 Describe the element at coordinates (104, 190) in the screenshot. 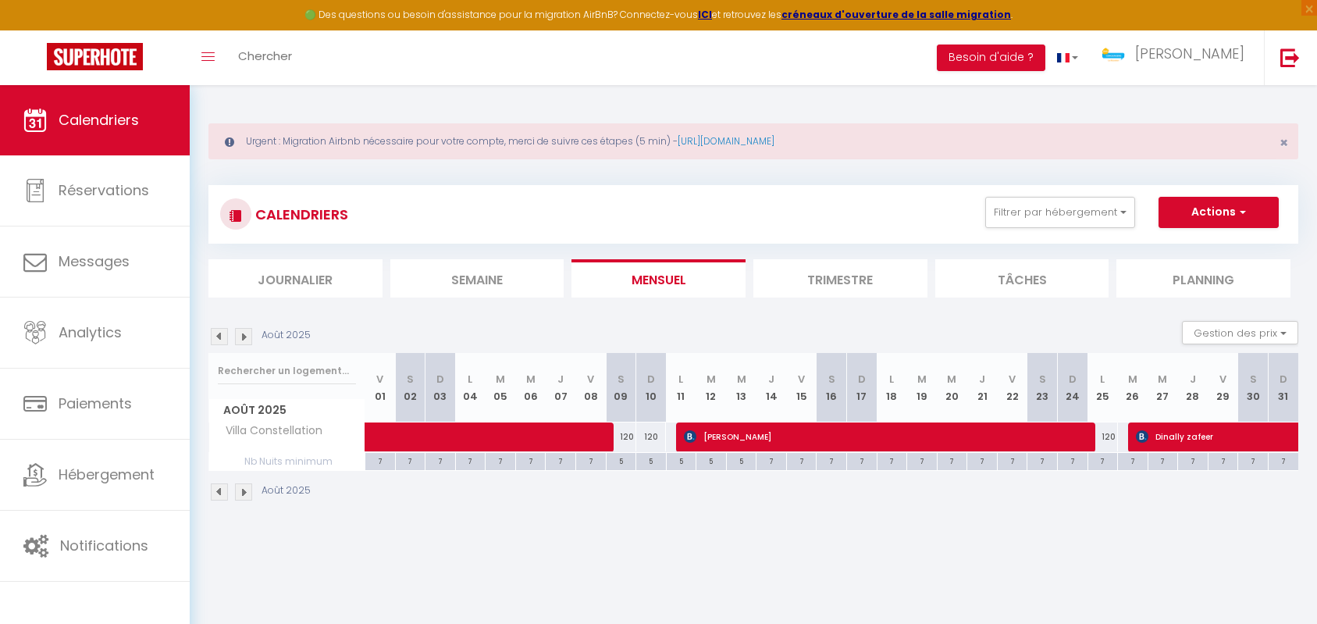

I see `span: Réservations` at that location.